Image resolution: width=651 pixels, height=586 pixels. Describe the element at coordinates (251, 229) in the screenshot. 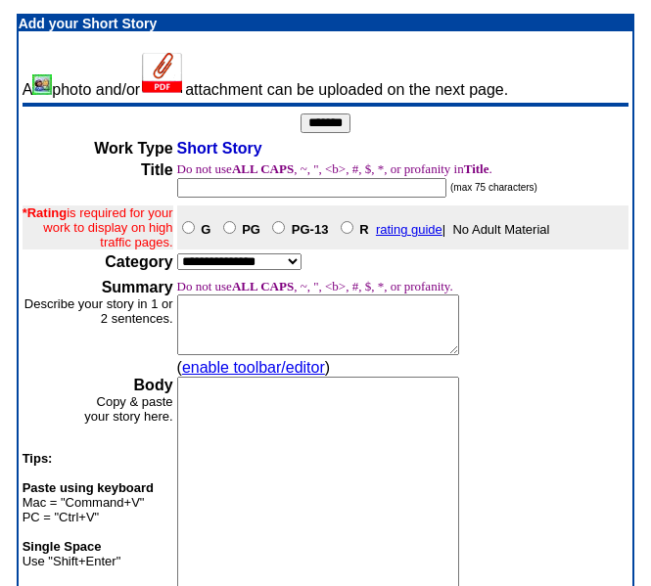

I see `b: PG` at that location.